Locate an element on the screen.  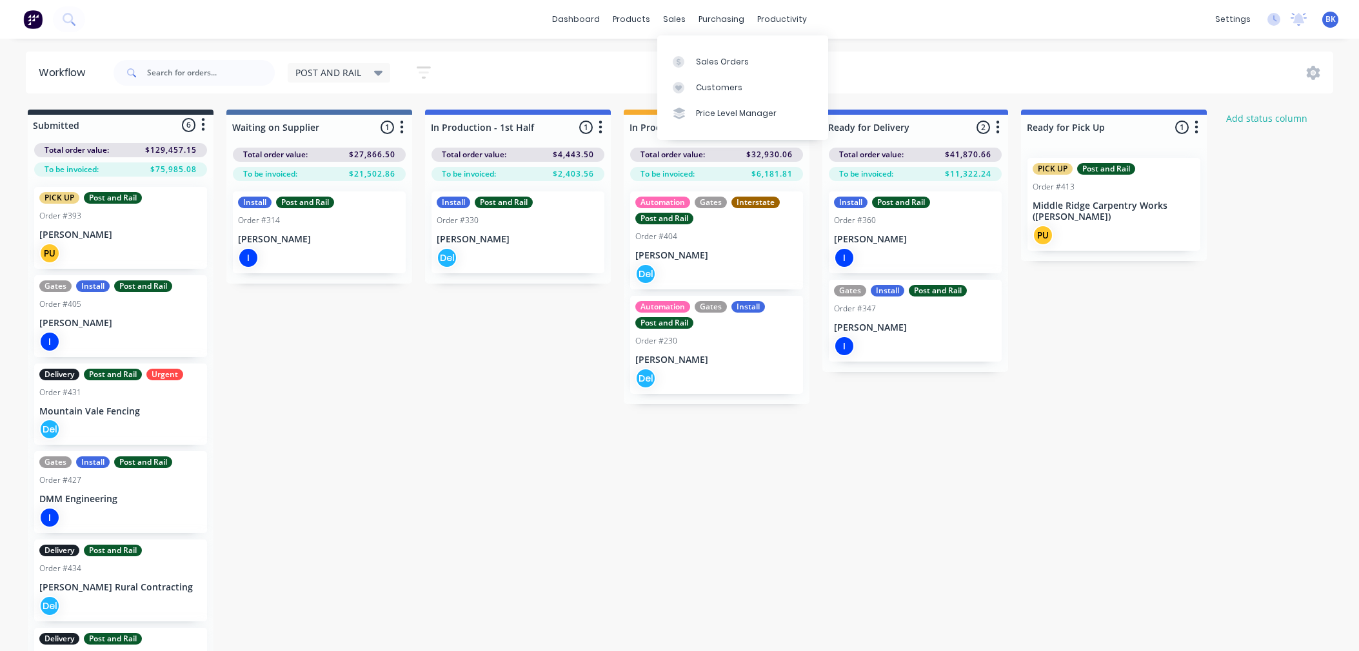
span: $41,870.66 is located at coordinates (968, 155).